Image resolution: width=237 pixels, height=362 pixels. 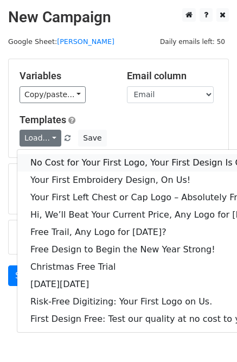 What do you see at coordinates (118, 17) in the screenshot?
I see `h2: New Campaign` at bounding box center [118, 17].